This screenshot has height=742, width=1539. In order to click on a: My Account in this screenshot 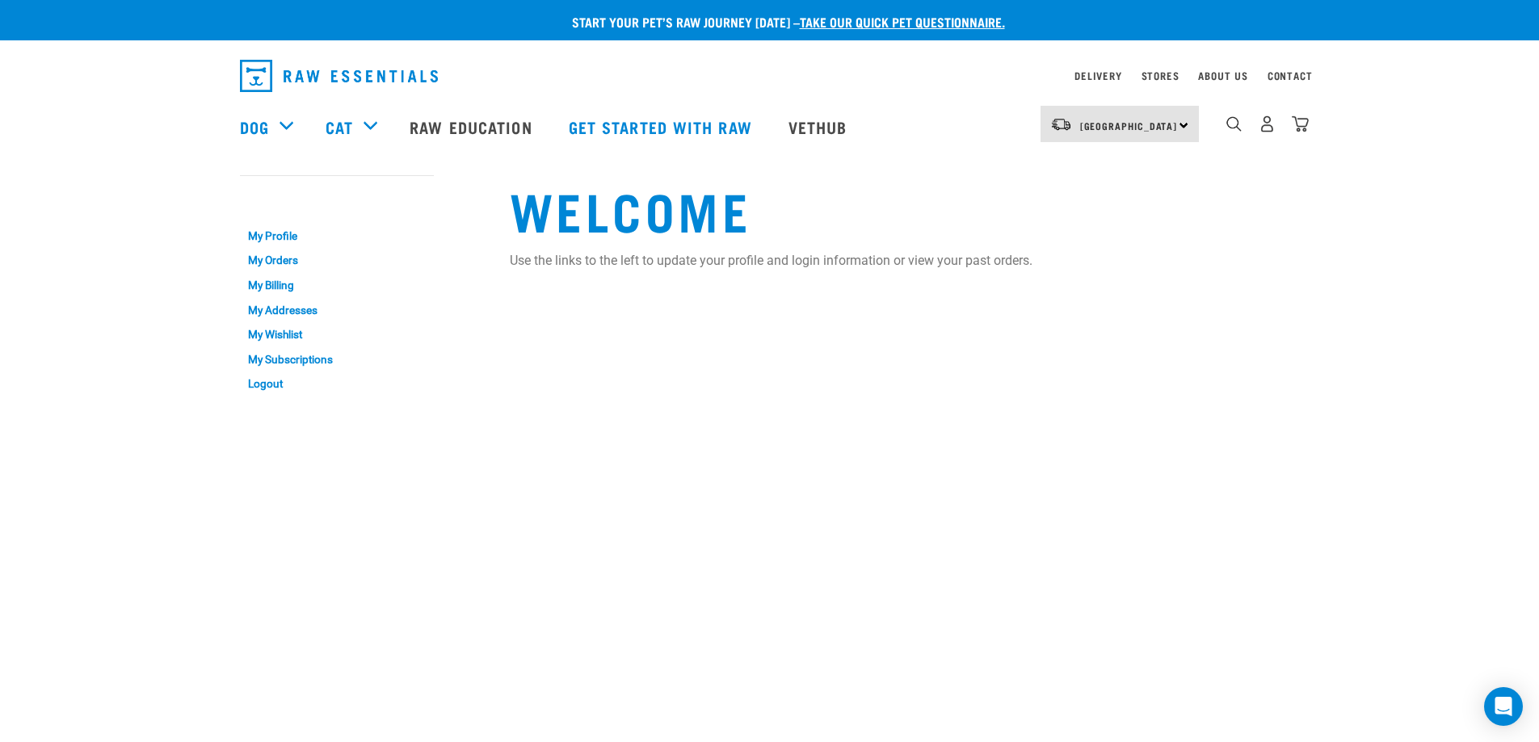, I will do `click(279, 195)`.